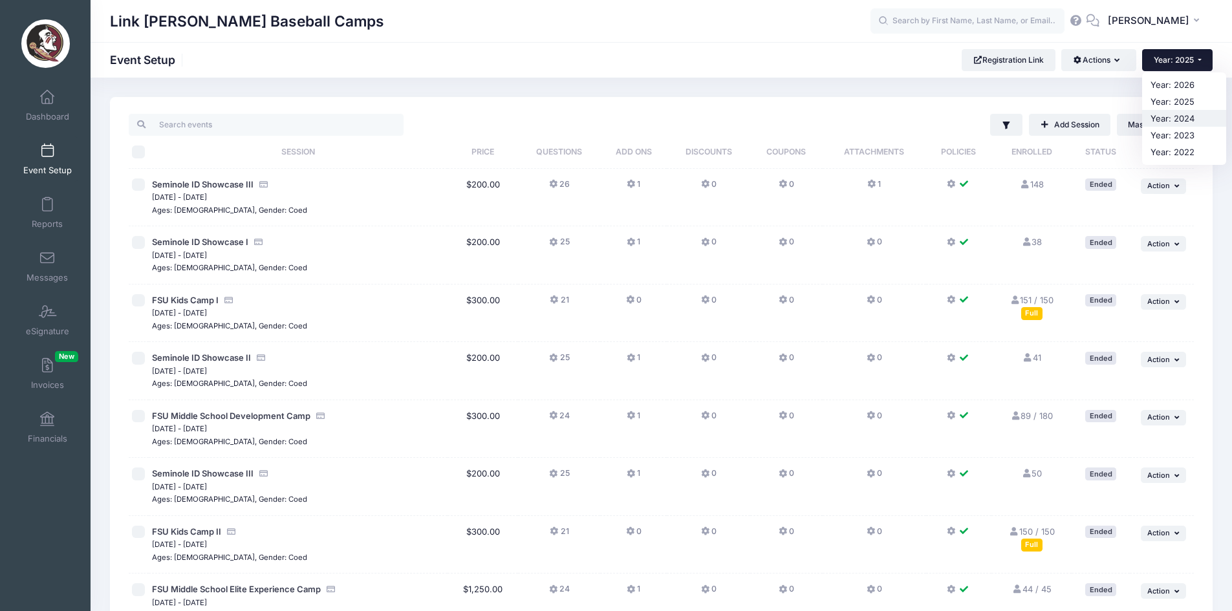 This screenshot has width=1232, height=611. What do you see at coordinates (1032, 242) in the screenshot?
I see `a: 38` at bounding box center [1032, 242].